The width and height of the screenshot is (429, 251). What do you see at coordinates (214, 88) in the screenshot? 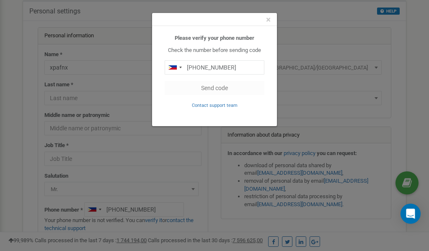
I see `button: Send code` at bounding box center [214, 88].